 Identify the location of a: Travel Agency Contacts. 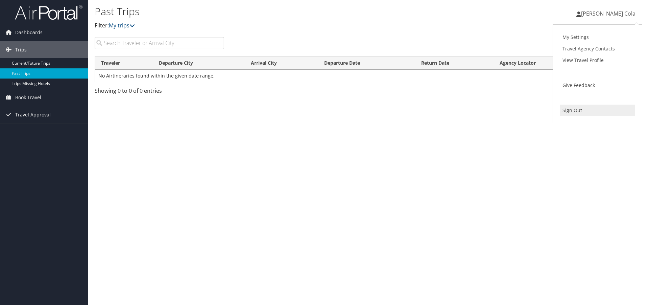
(598, 49).